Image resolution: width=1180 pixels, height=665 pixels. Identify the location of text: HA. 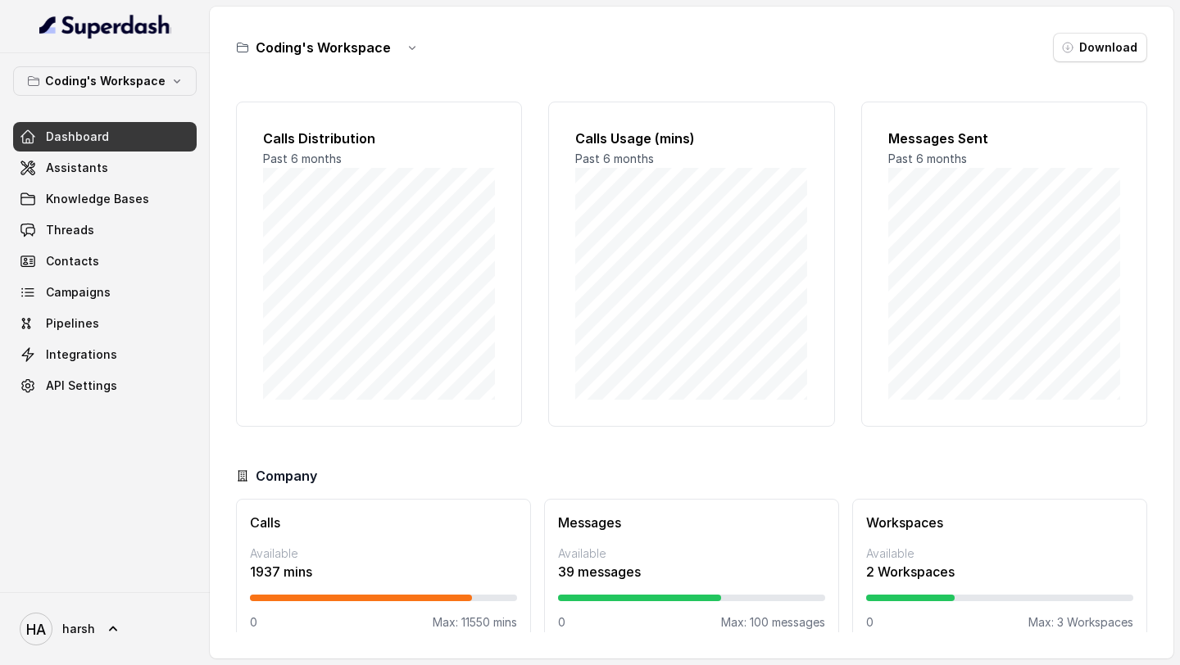
(36, 629).